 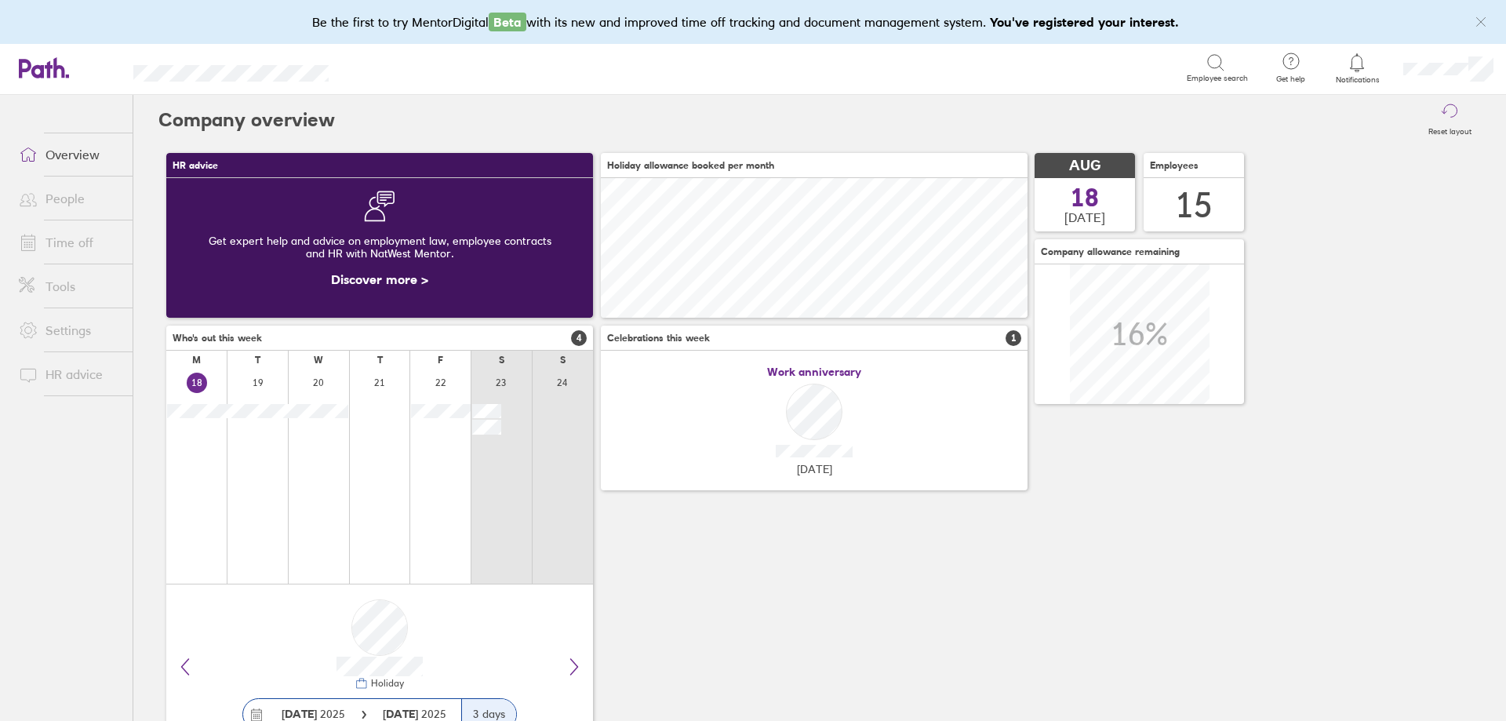 What do you see at coordinates (1084, 198) in the screenshot?
I see `span: 18` at bounding box center [1084, 198].